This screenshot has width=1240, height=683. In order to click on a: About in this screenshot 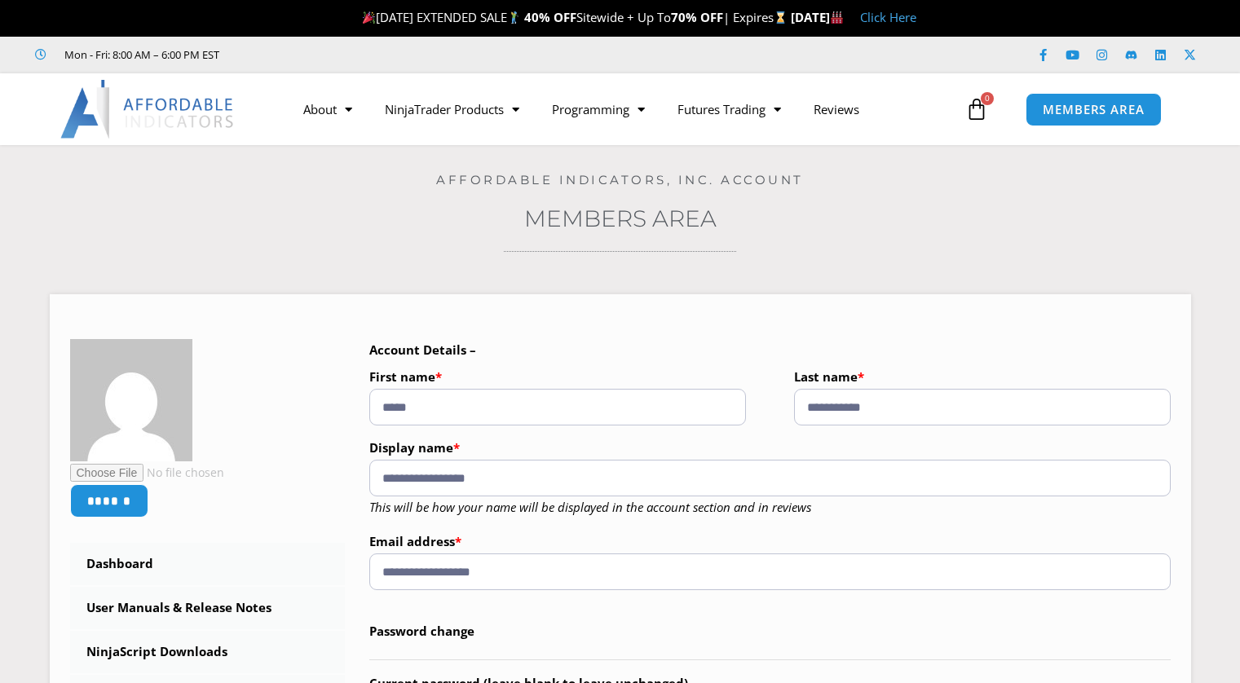, I will do `click(328, 109)`.